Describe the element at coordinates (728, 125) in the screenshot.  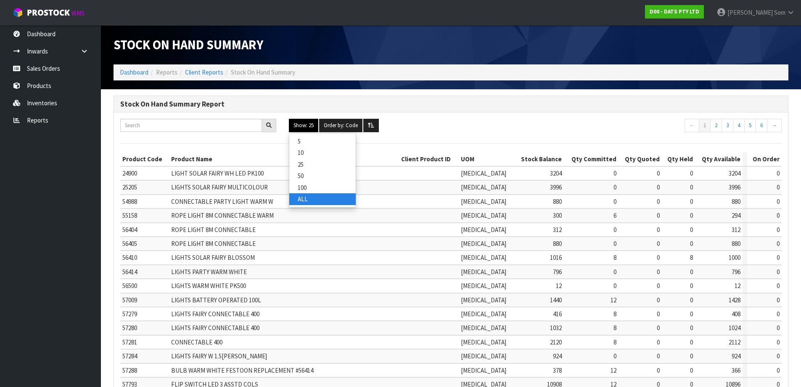
I see `a: 3` at that location.